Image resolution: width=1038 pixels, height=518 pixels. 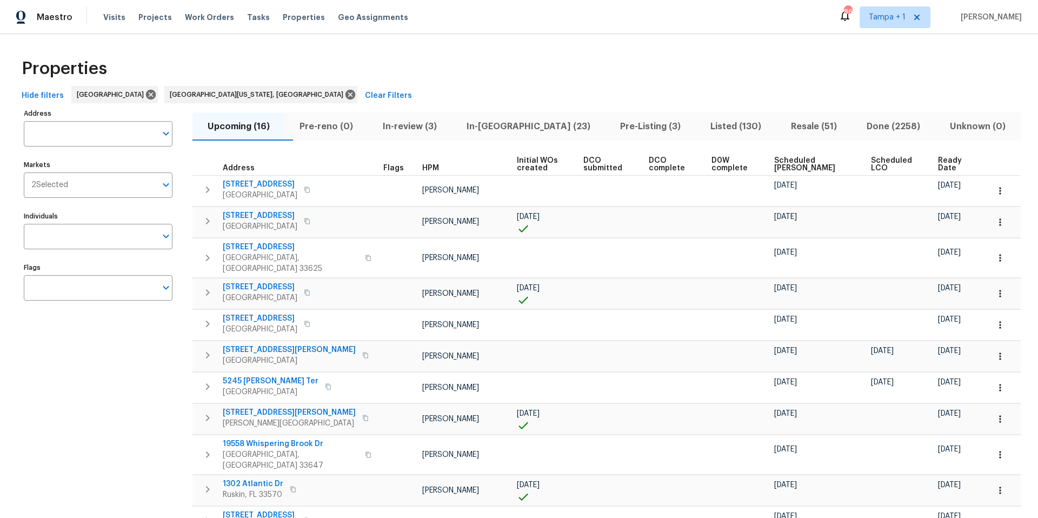 What do you see at coordinates (304, 17) in the screenshot?
I see `span: Properties` at bounding box center [304, 17].